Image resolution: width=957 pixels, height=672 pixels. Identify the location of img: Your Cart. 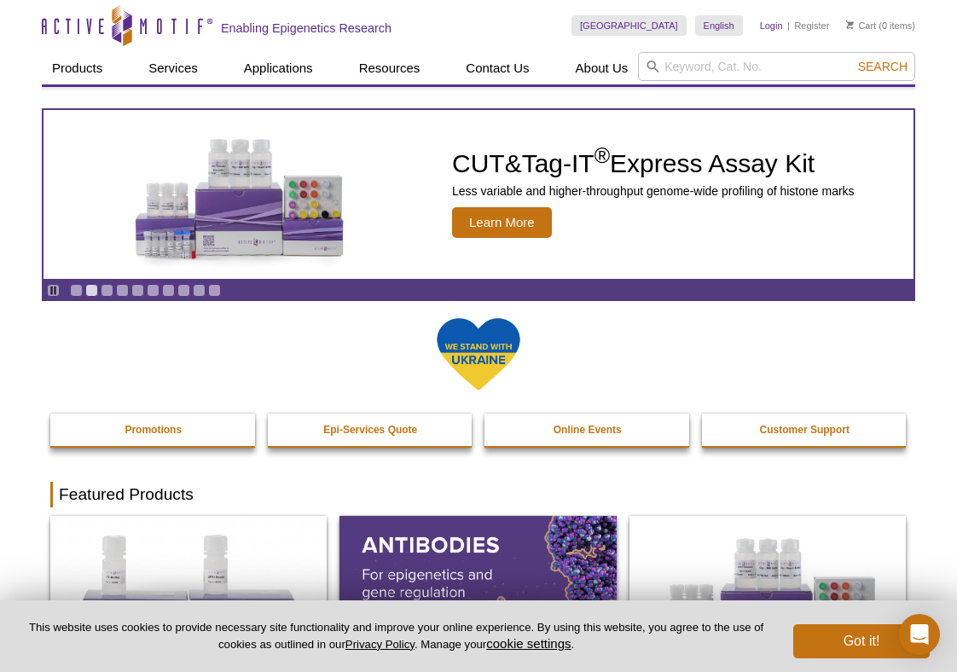
(850, 25).